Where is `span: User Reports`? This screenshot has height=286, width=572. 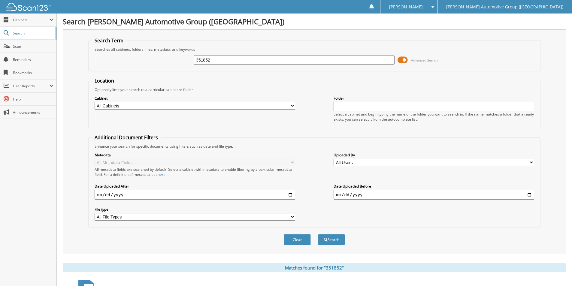
span: User Reports is located at coordinates (31, 86).